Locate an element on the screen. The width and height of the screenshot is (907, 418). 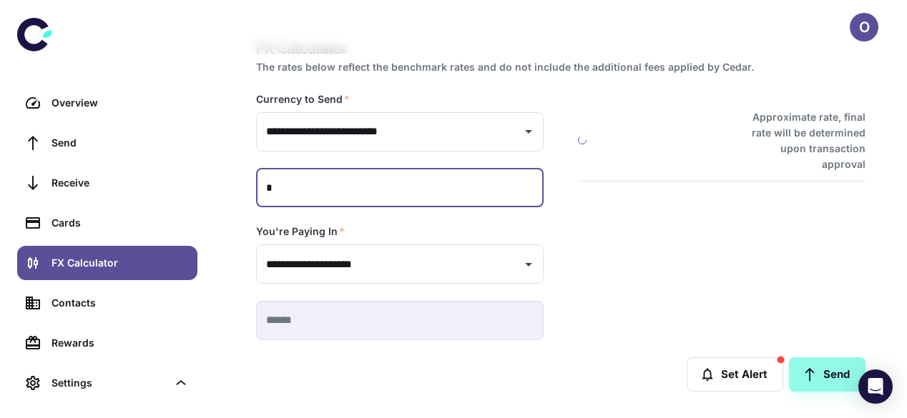
a: FX Calculator is located at coordinates (107, 263).